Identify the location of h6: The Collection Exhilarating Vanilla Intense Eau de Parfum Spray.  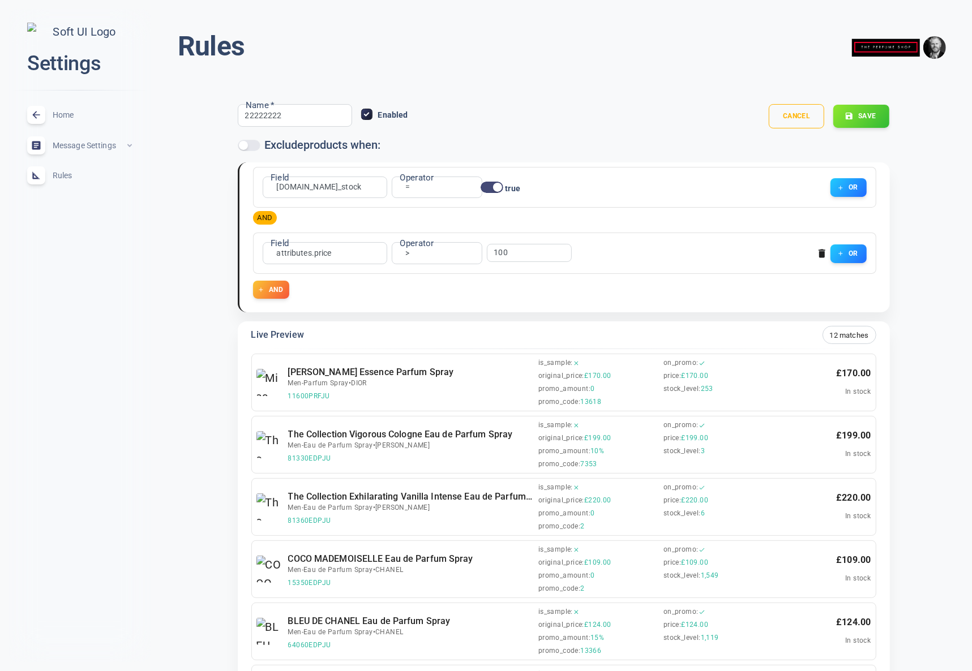
(411, 497).